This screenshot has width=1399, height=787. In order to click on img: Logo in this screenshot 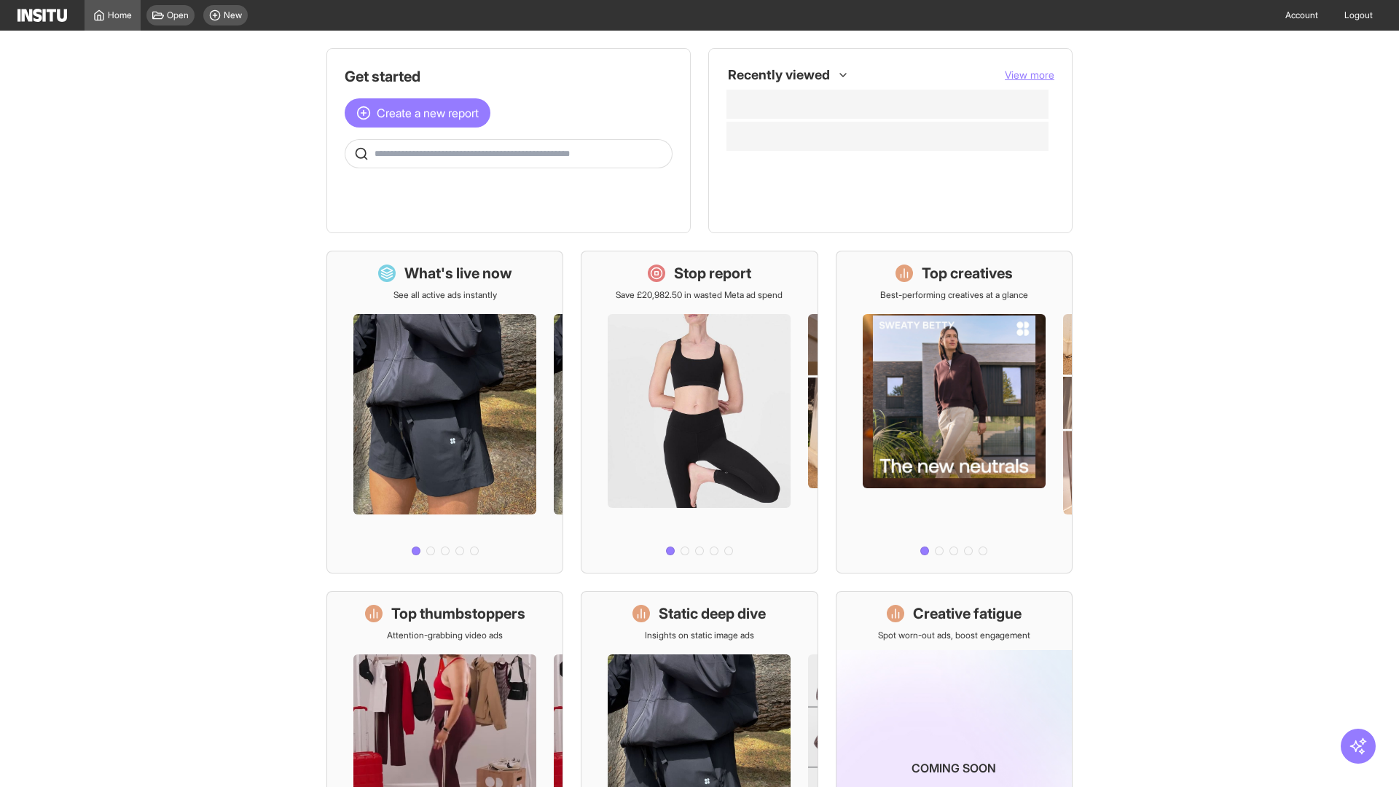, I will do `click(42, 15)`.